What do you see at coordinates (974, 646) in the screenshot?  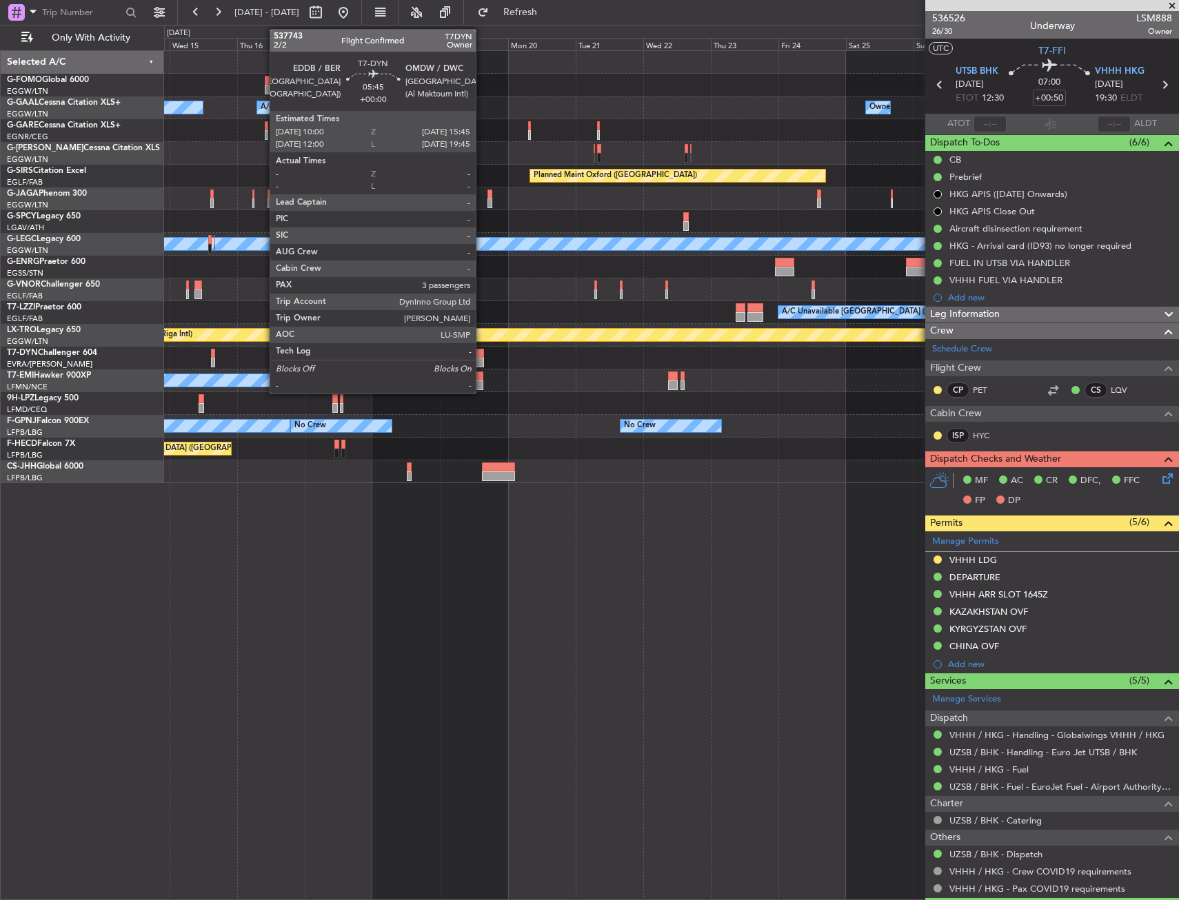 I see `div: CHINA OVF` at bounding box center [974, 646].